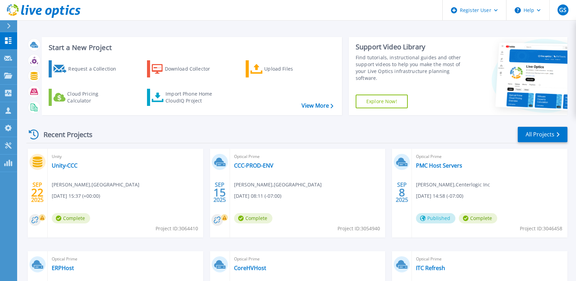 Image resolution: width=576 pixels, height=281 pixels. Describe the element at coordinates (254, 166) in the screenshot. I see `a: CCC-PROD-ENV` at that location.